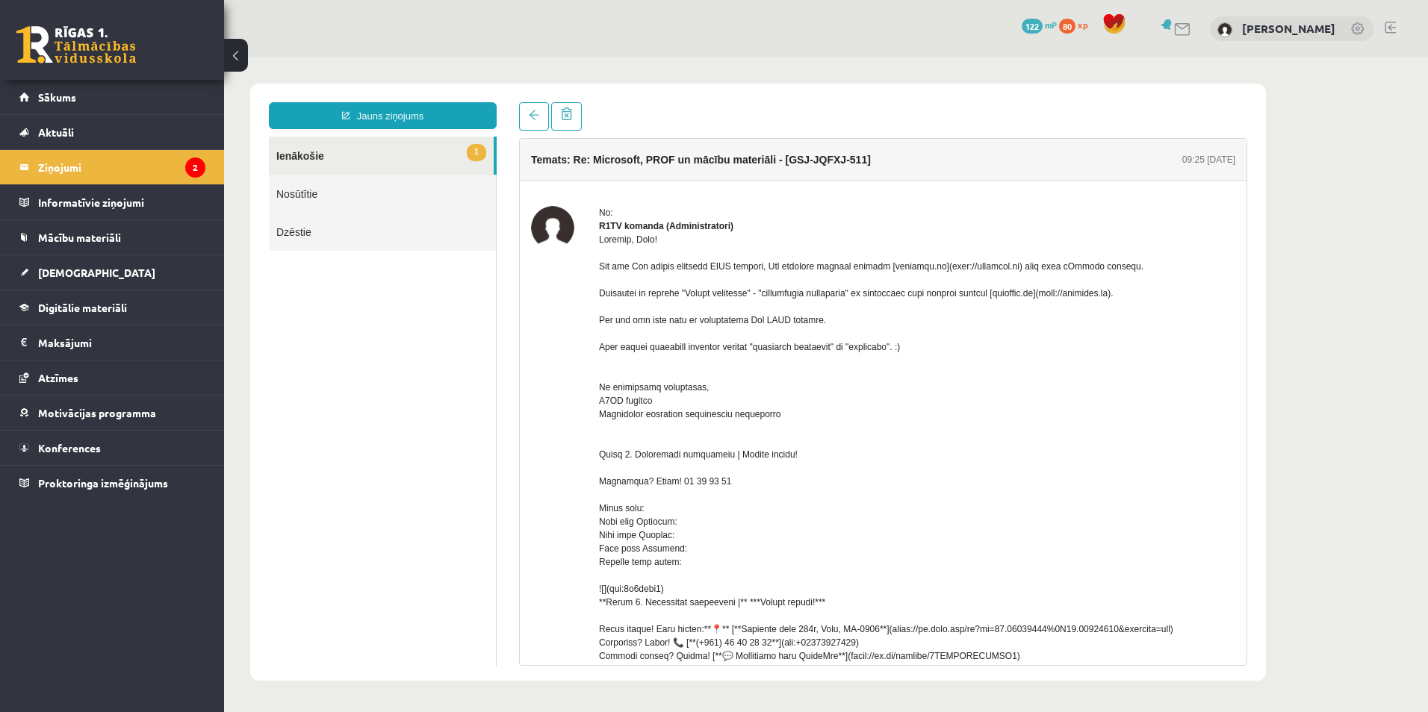  Describe the element at coordinates (1051, 25) in the screenshot. I see `span: mP` at that location.